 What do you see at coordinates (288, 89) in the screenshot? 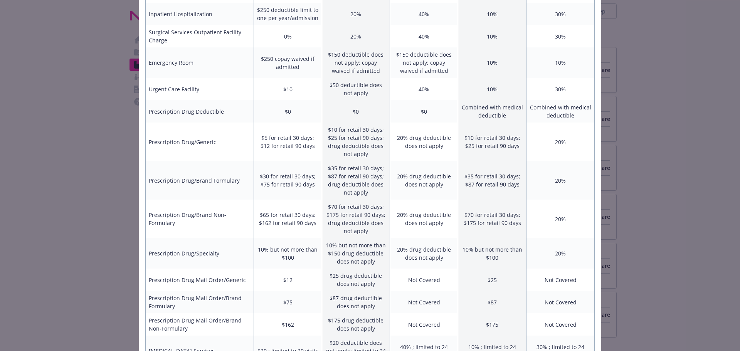
I see `td: $10` at bounding box center [288, 89].